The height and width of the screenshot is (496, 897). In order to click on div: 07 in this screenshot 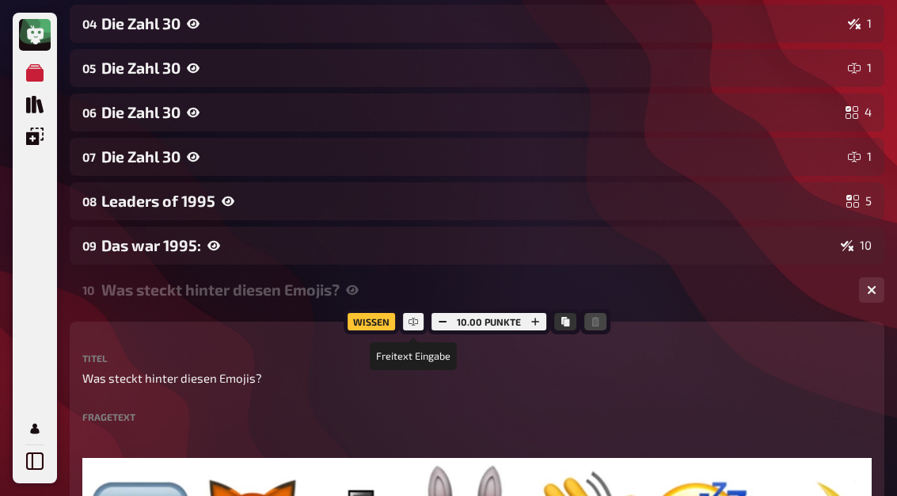, I will do `click(89, 157)`.